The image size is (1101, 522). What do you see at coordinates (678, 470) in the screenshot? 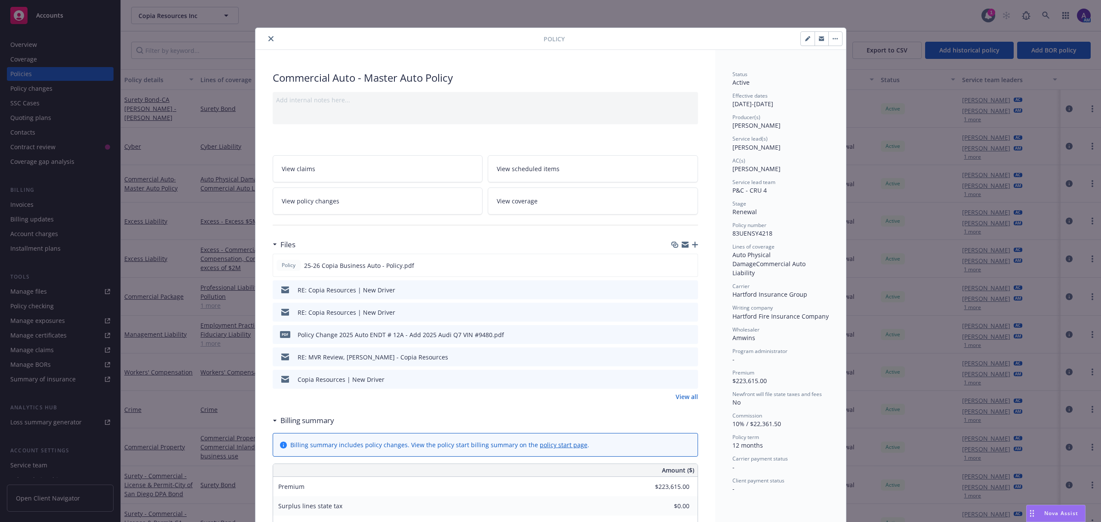
I see `span: Amount ($)` at bounding box center [678, 470].